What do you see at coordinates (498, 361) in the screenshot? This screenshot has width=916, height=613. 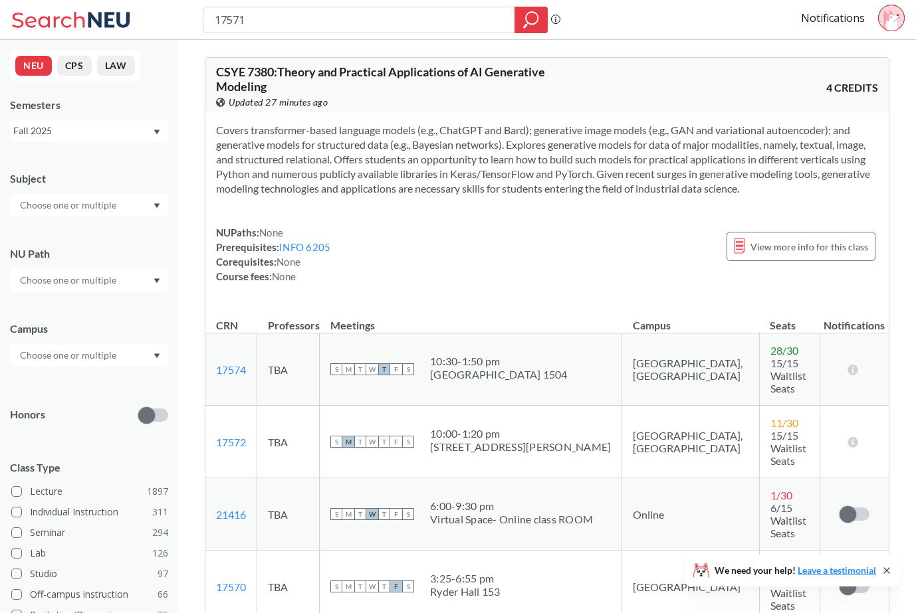 I see `div: 10:30 - 1:50 pm` at bounding box center [498, 361].